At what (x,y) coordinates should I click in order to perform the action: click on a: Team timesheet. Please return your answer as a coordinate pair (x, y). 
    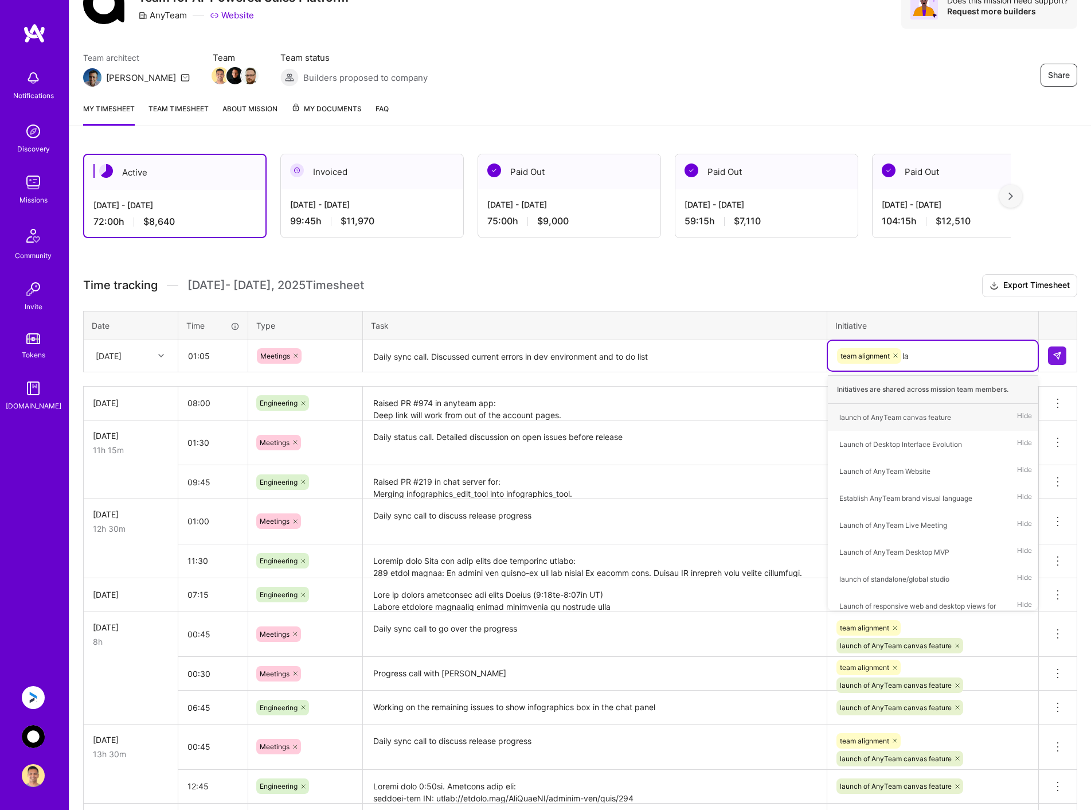
    Looking at the image, I should click on (178, 114).